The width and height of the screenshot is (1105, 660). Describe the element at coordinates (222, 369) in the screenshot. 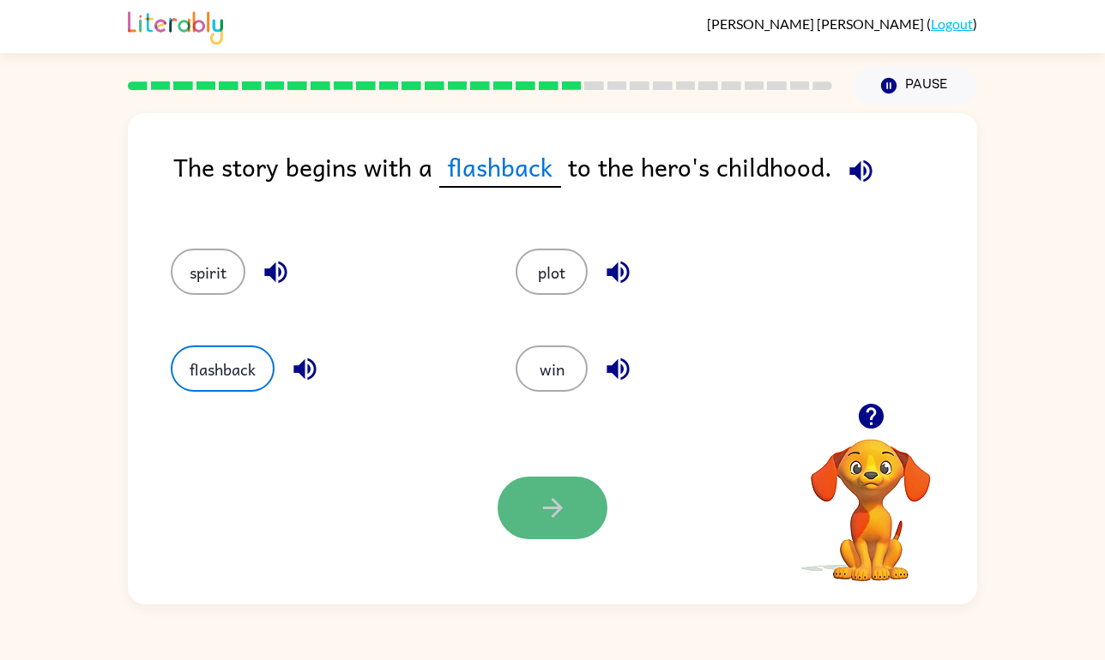

I see `button: flashback` at that location.